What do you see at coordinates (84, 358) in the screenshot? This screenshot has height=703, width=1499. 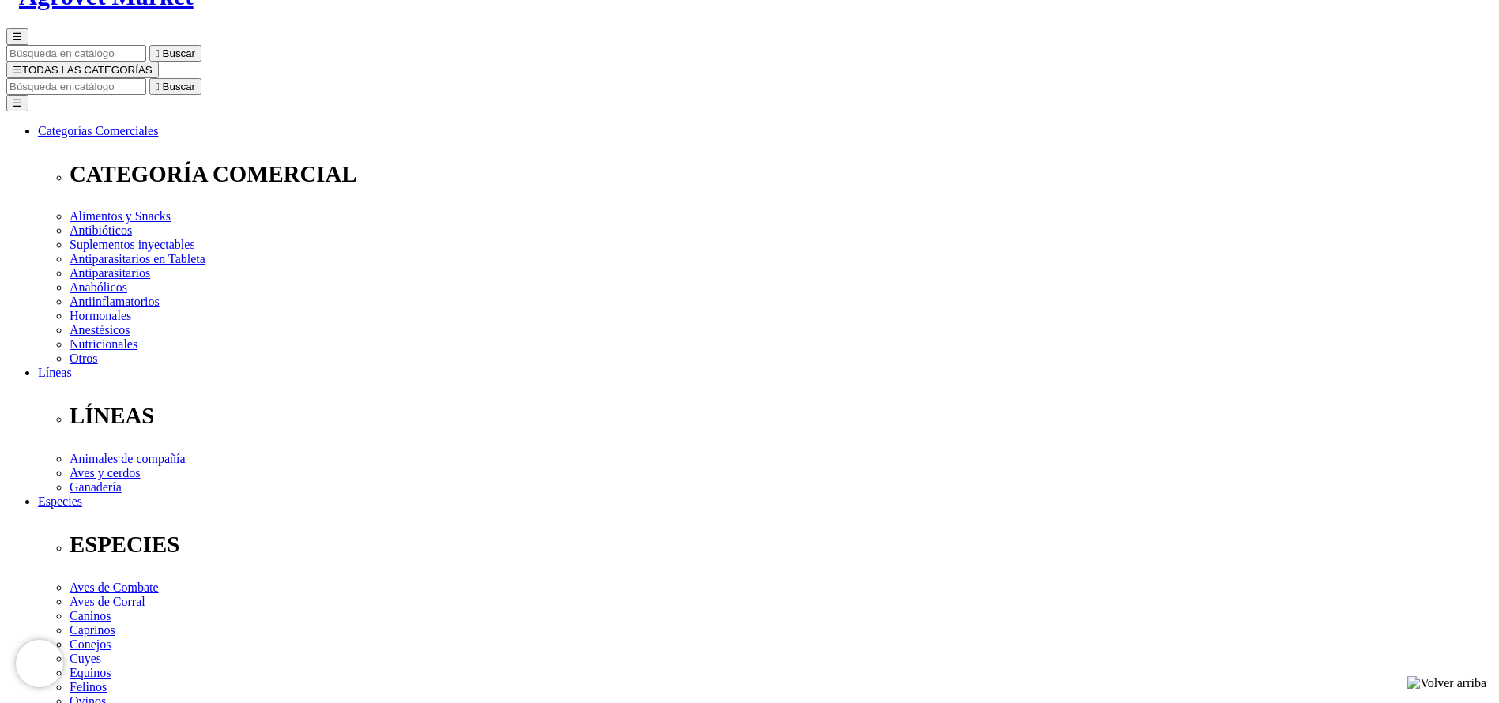 I see `span: Otros` at bounding box center [84, 358].